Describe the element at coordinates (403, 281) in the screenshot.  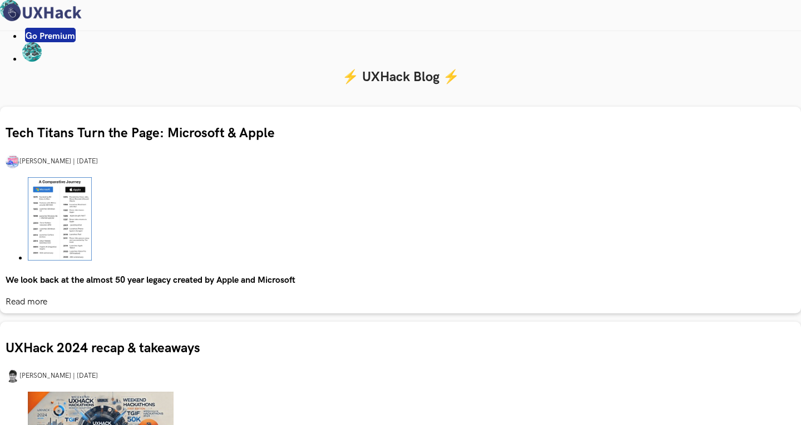
I see `h4: We look back at the almost 50 year legacy created by Apple and Microsoft` at that location.